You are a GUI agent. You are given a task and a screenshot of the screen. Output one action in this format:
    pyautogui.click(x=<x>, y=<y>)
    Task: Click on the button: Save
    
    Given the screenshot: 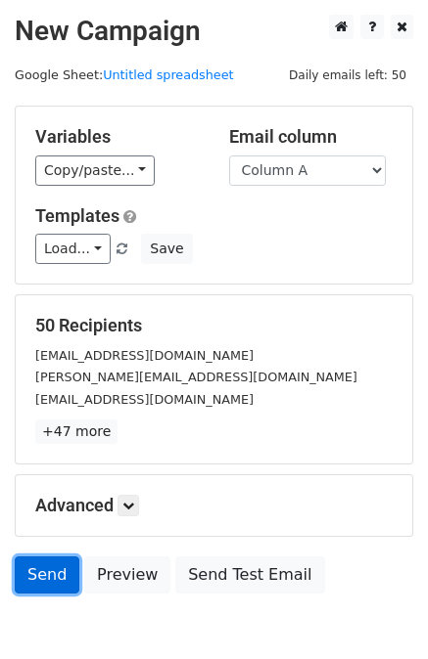 What is the action you would take?
    pyautogui.click(x=166, y=249)
    